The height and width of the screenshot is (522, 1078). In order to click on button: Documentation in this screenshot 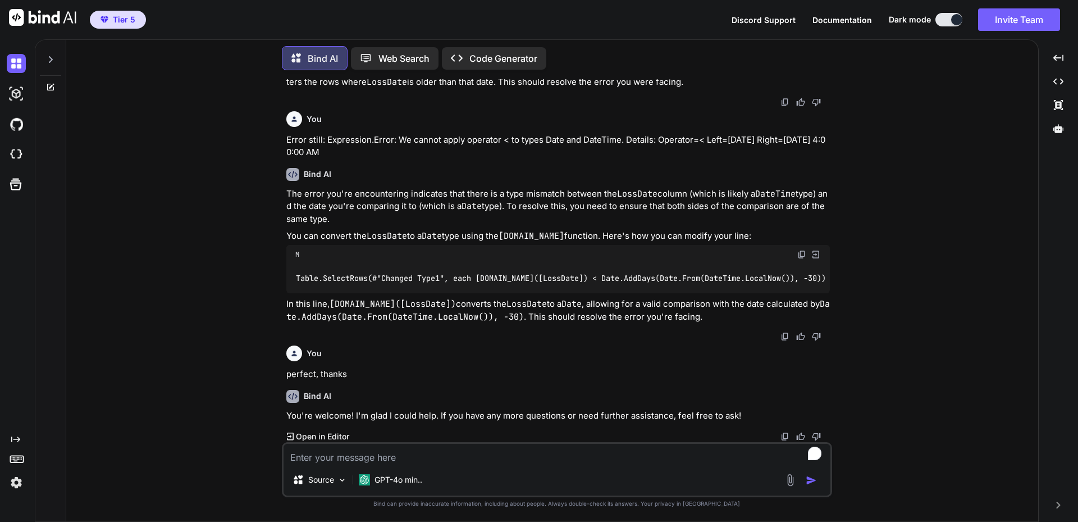, I will do `click(842, 20)`.